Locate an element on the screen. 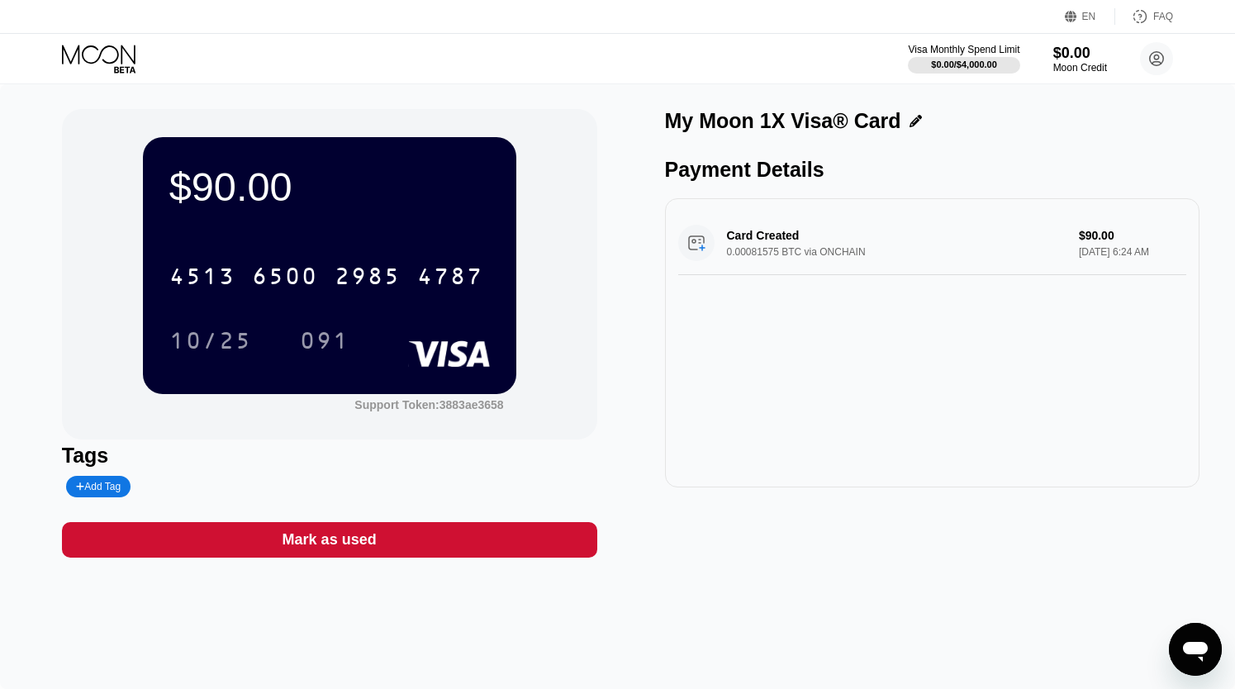 The width and height of the screenshot is (1235, 689). div: Support Token: 3883ae3658 is located at coordinates (429, 405).